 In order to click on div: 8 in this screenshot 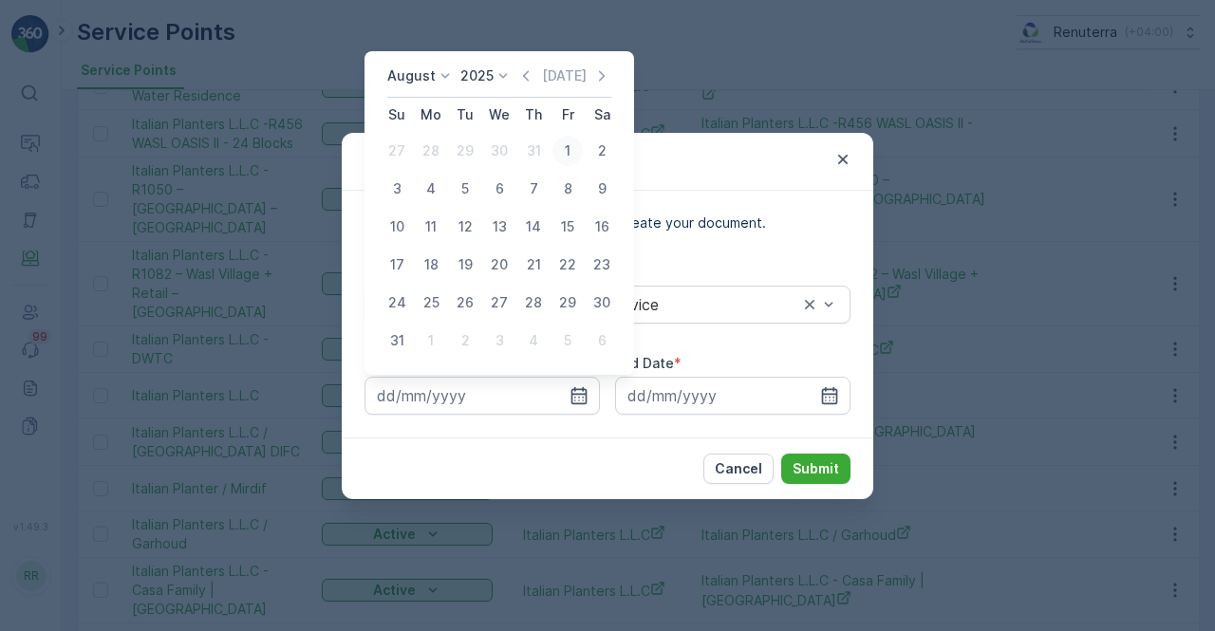, I will do `click(568, 189)`.